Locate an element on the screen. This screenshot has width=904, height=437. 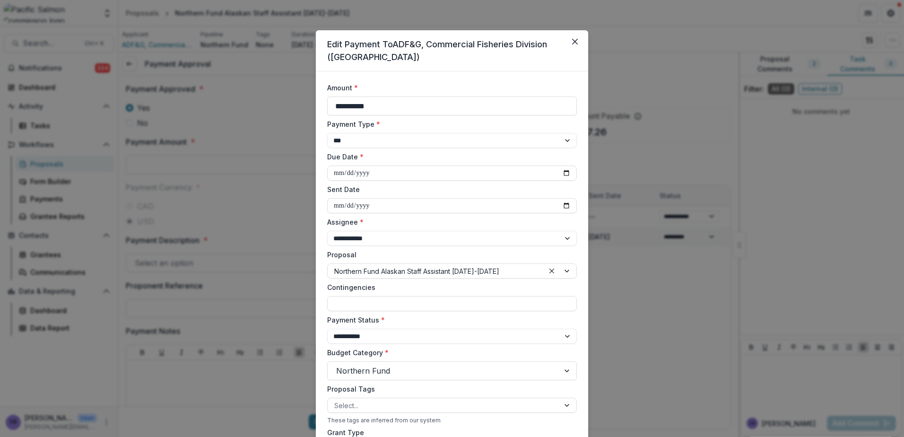
button: Close is located at coordinates (575, 42).